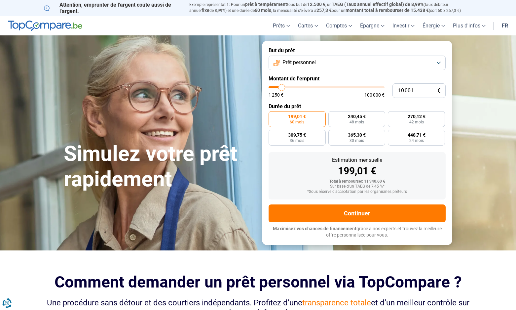 Image resolution: width=516 pixels, height=310 pixels. What do you see at coordinates (357, 232) in the screenshot?
I see `p: grâce à nos experts et trouvez la meilleure offre personnalisée pour vous.` at bounding box center [357, 232].